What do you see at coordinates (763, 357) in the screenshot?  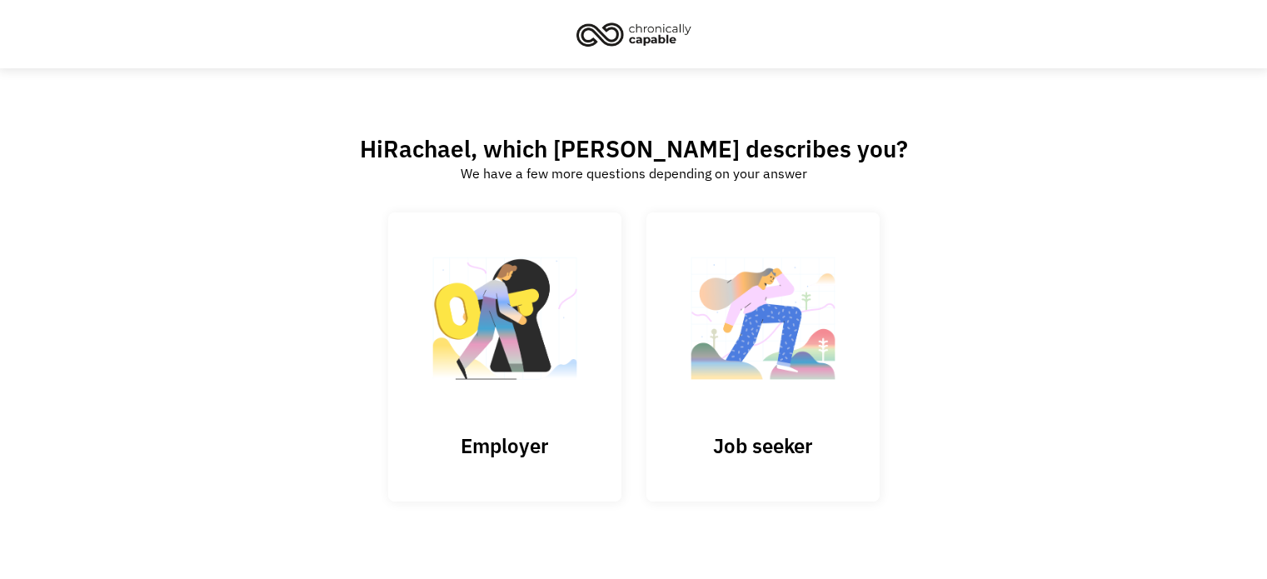 I see `a: Job seeker` at bounding box center [763, 357].